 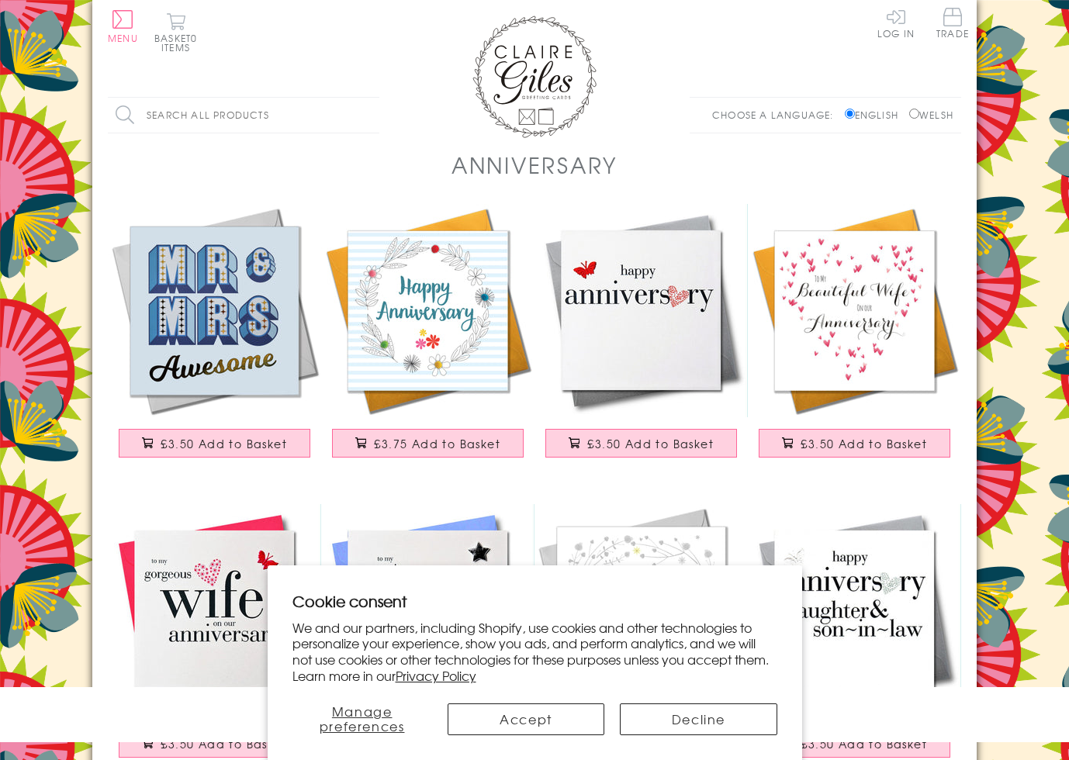 I want to click on img: Wife Wedding Anniverary Card, Pink Heart, fabric butterfly Embellished, so click(x=214, y=610).